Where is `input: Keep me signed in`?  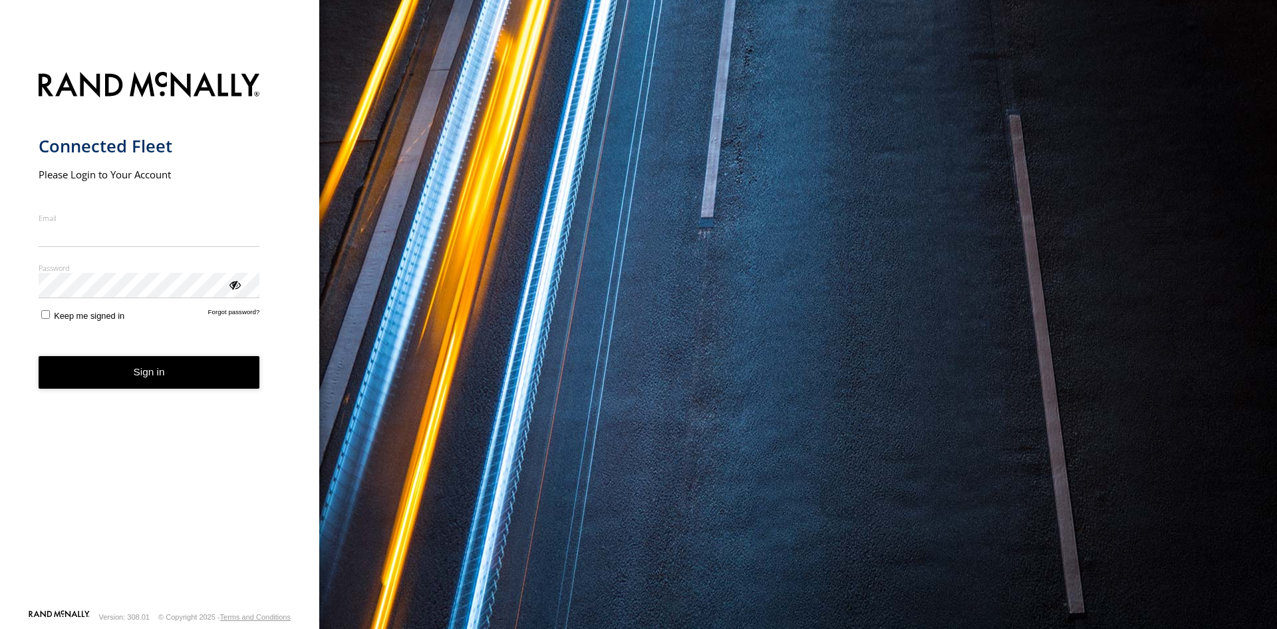 input: Keep me signed in is located at coordinates (45, 314).